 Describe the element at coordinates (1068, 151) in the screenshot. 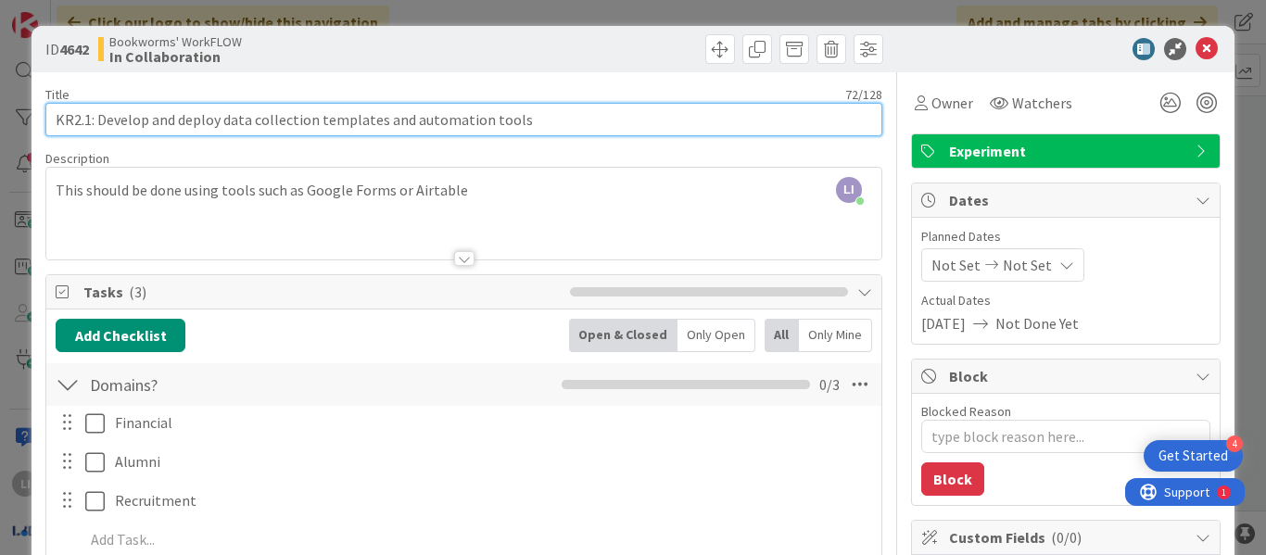

I see `span: Experiment` at that location.